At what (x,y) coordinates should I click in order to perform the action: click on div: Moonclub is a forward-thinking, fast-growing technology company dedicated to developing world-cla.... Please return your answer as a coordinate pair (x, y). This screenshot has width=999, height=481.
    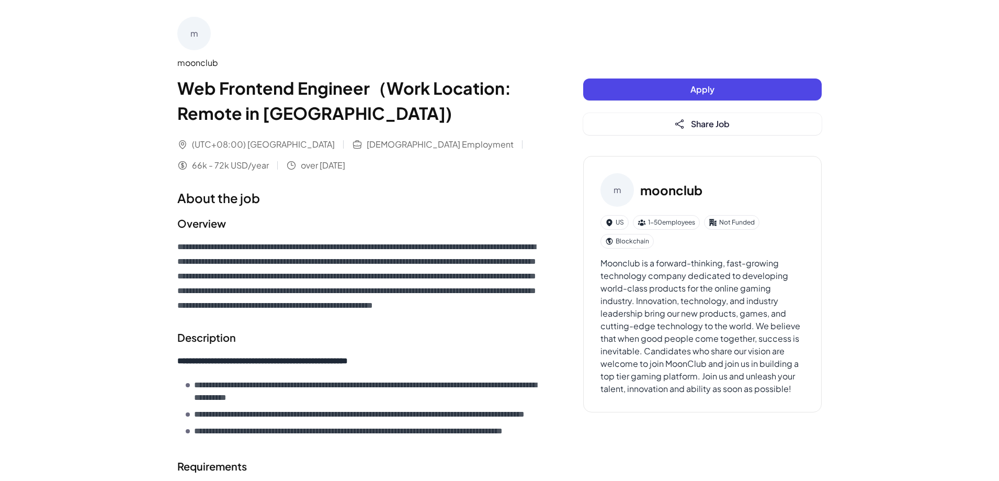
    Looking at the image, I should click on (702, 326).